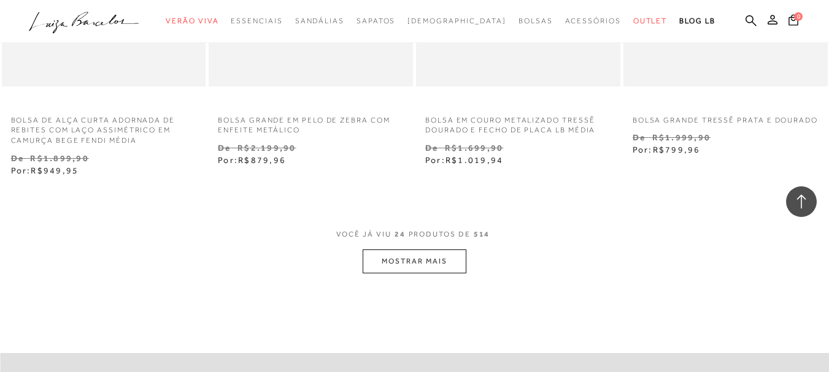  I want to click on span: Bolsas, so click(535, 21).